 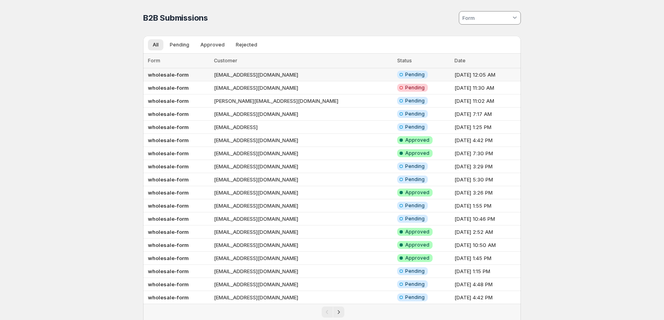 What do you see at coordinates (486, 18) in the screenshot?
I see `input: Form` at bounding box center [486, 18].